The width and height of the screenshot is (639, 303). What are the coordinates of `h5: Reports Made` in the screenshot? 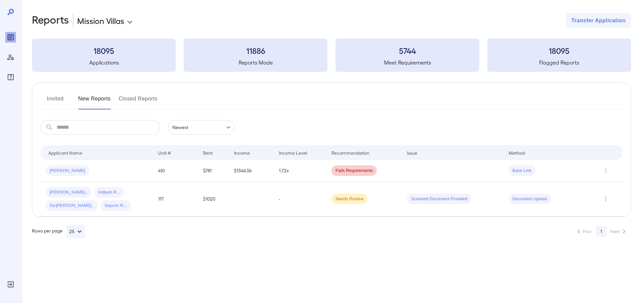 It's located at (256, 63).